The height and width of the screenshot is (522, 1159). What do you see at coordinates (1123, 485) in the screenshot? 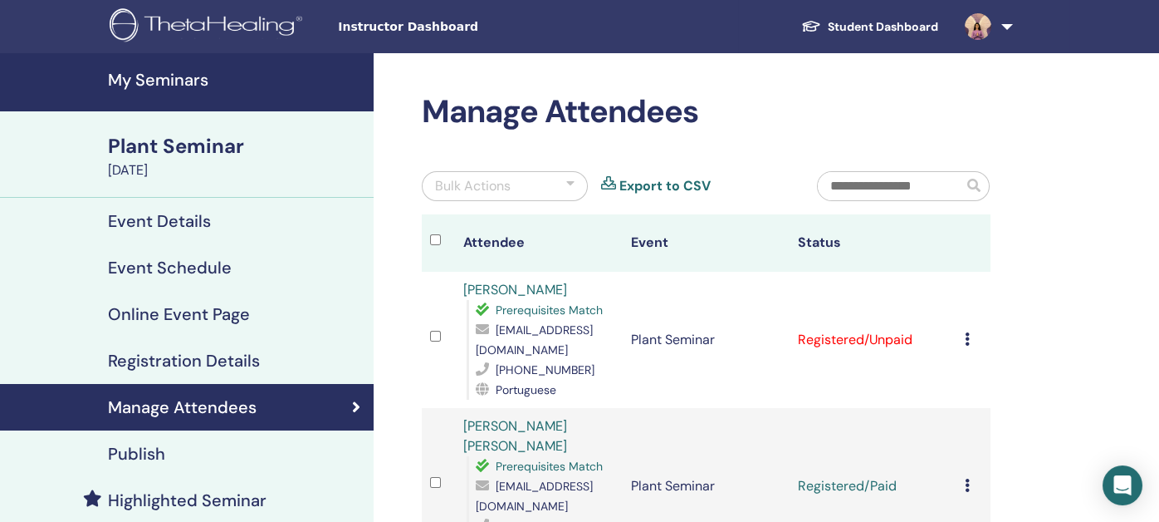
I see `div: Open Intercom Messenger` at bounding box center [1123, 485].